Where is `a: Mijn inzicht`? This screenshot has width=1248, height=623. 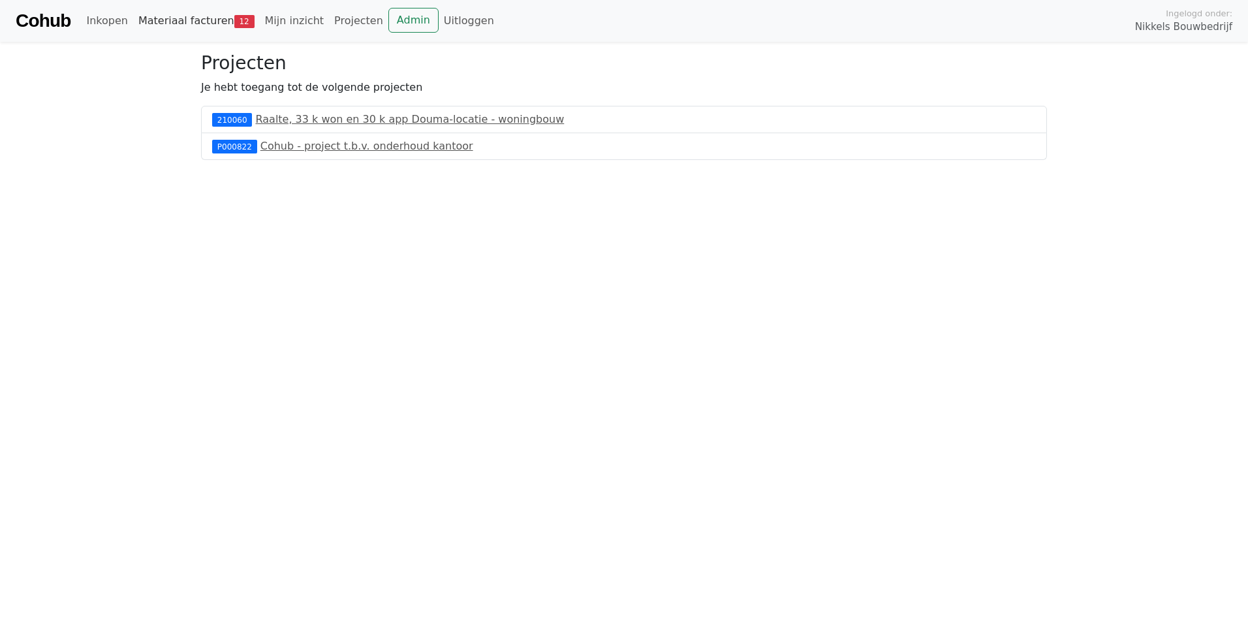 a: Mijn inzicht is located at coordinates (294, 21).